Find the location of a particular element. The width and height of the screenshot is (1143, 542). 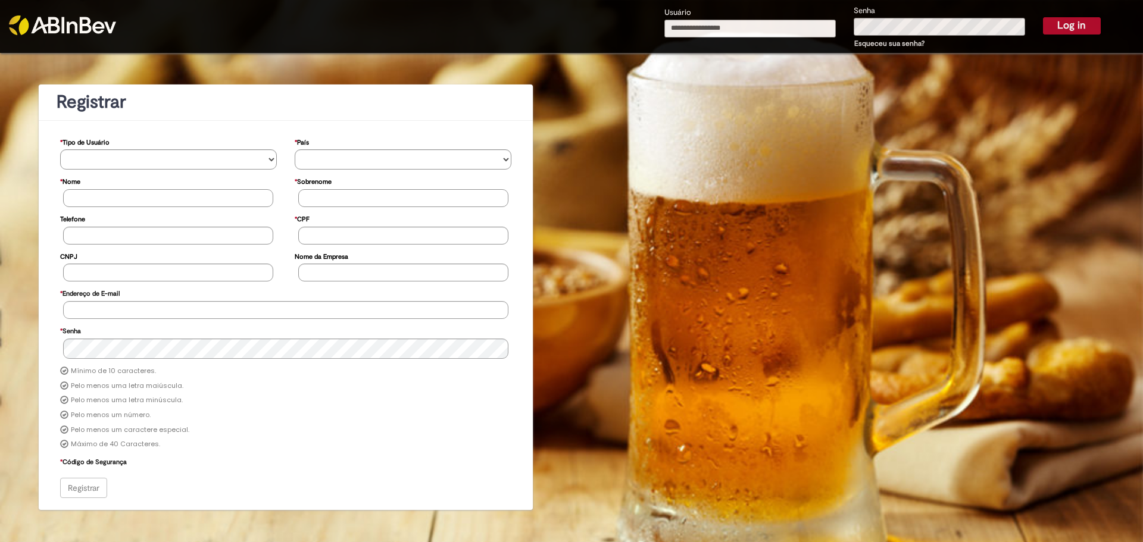

label: CNPJ is located at coordinates (68, 255).